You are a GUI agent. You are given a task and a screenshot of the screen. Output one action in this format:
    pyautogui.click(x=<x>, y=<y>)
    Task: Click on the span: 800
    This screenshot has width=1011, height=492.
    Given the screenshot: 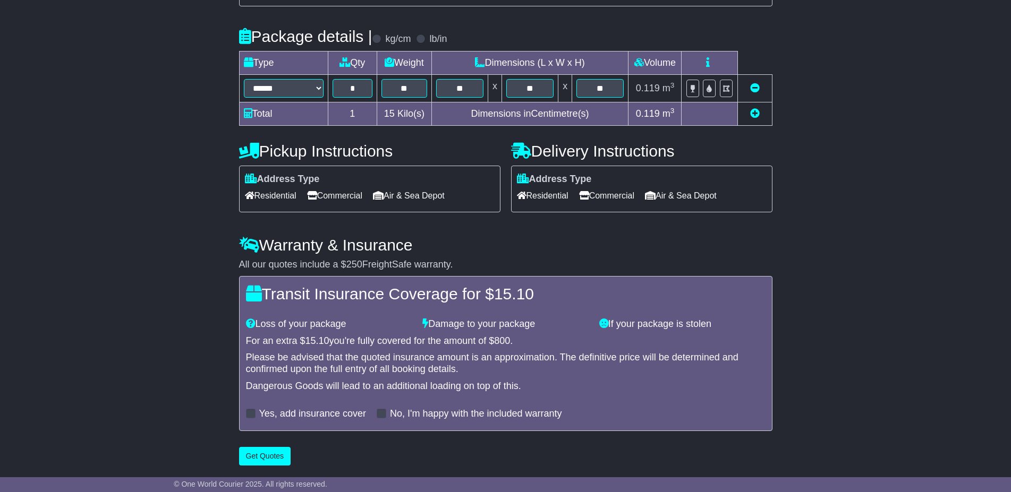 What is the action you would take?
    pyautogui.click(x=502, y=341)
    